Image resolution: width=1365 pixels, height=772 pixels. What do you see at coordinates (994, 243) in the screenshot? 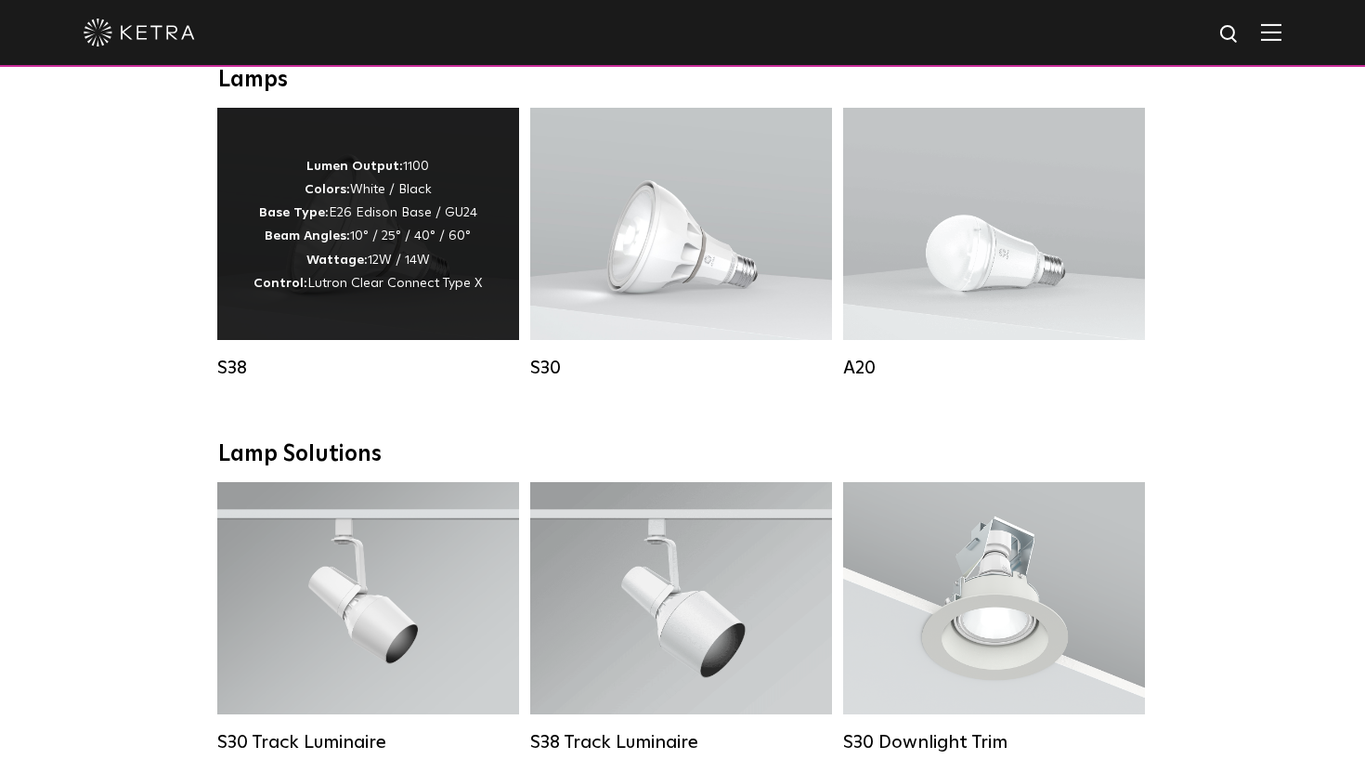
I see `a: A20 Lumen Output:600 / 800Colors:White / BlackBase Type:E26 Edison Base / GU24Beam Angles:Omni-Di...` at bounding box center [994, 243].